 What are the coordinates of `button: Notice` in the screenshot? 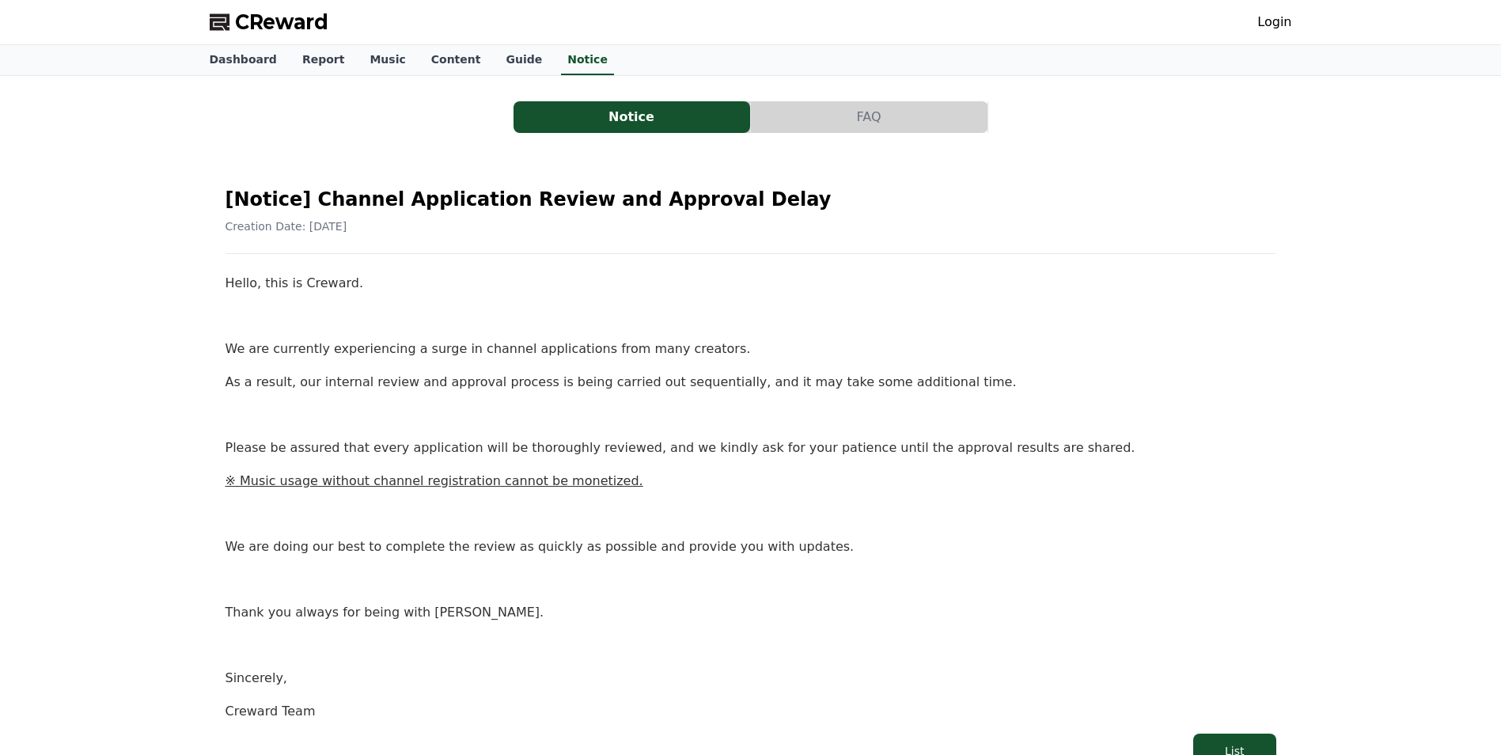 It's located at (631, 117).